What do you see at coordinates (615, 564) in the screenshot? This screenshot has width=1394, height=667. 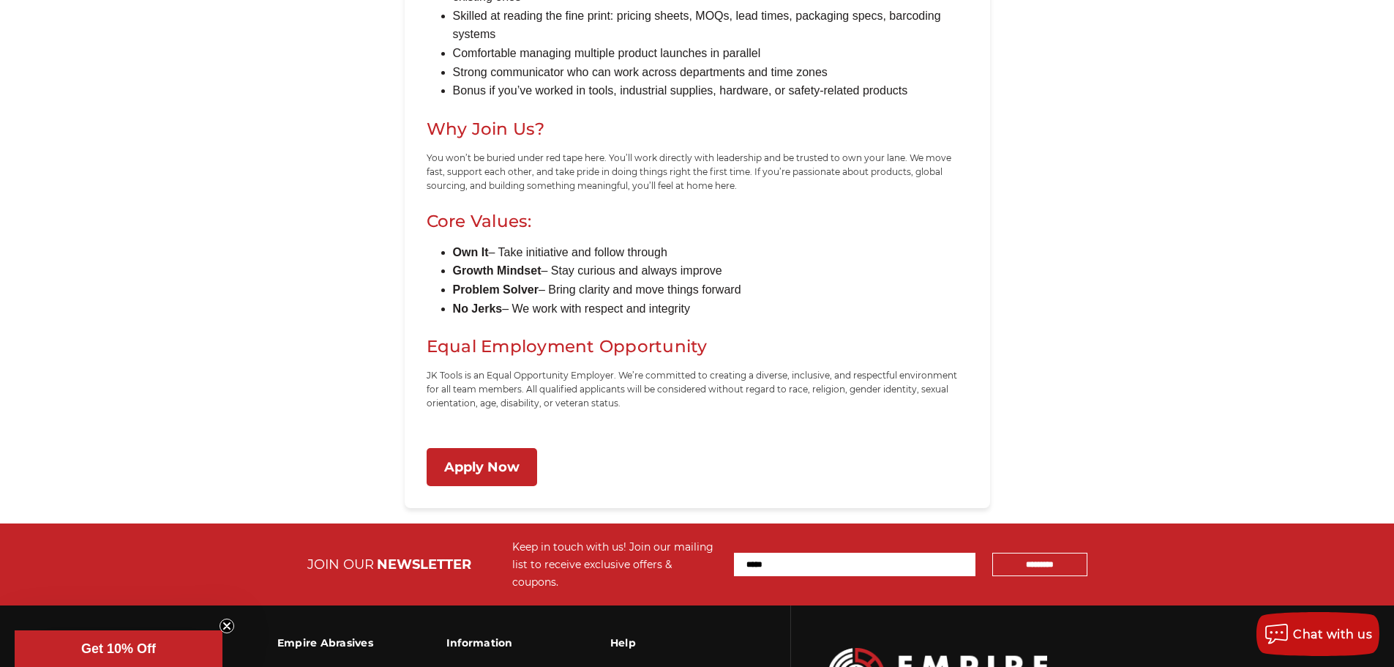 I see `div: Keep in touch with us! Join our mailing list to receive exclusive offers & coupons.` at bounding box center [615, 564].